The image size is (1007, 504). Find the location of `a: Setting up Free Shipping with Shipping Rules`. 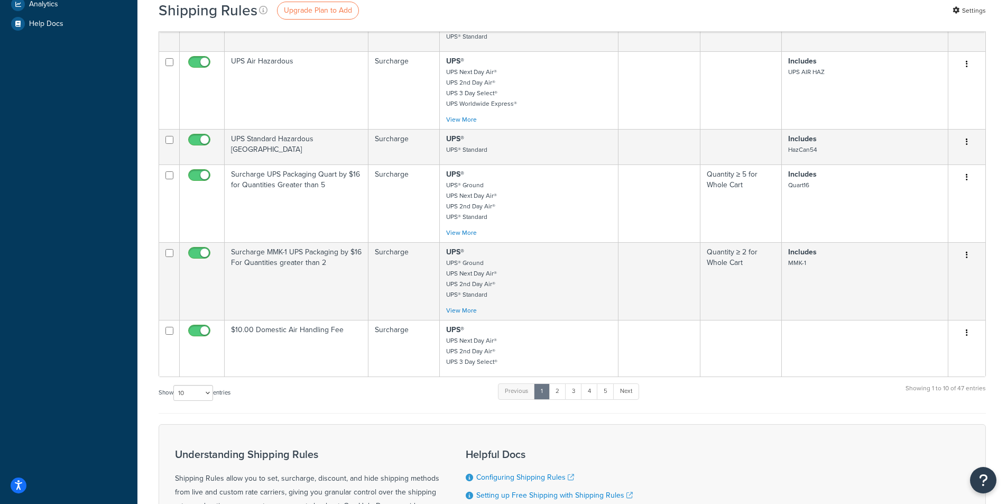

a: Setting up Free Shipping with Shipping Rules is located at coordinates (554, 495).